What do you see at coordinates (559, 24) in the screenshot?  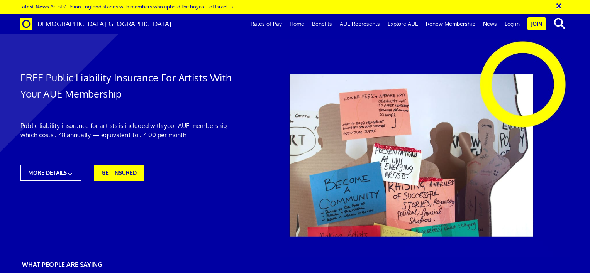 I see `button: search` at bounding box center [559, 24].